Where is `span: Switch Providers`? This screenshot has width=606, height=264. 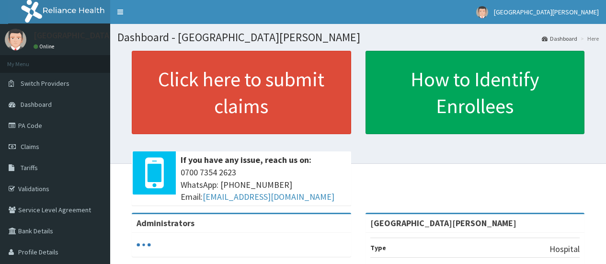
span: Switch Providers is located at coordinates (45, 83).